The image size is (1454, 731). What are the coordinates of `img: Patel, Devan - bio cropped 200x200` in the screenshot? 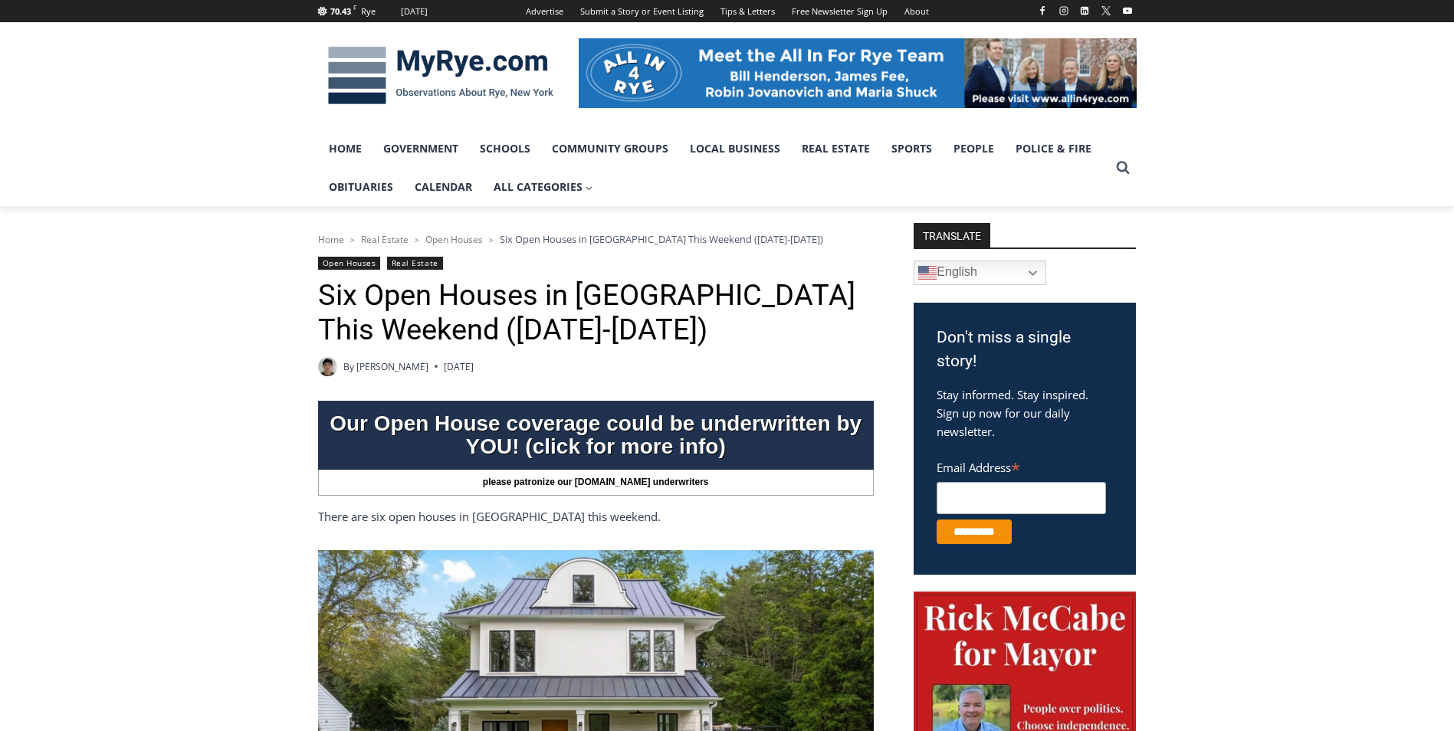 It's located at (327, 366).